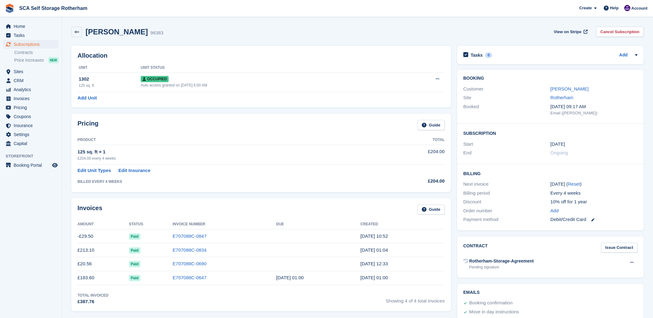  What do you see at coordinates (570, 32) in the screenshot?
I see `a: View on Stripe` at bounding box center [570, 32].